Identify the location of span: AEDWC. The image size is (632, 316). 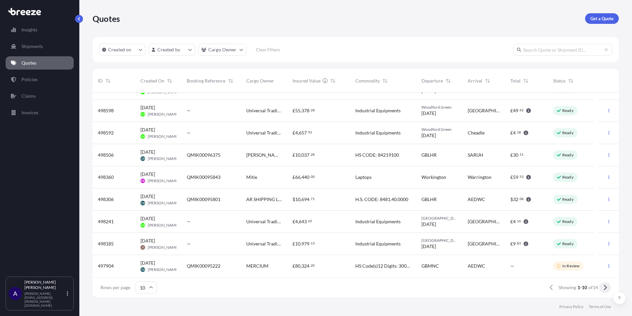
(477, 266).